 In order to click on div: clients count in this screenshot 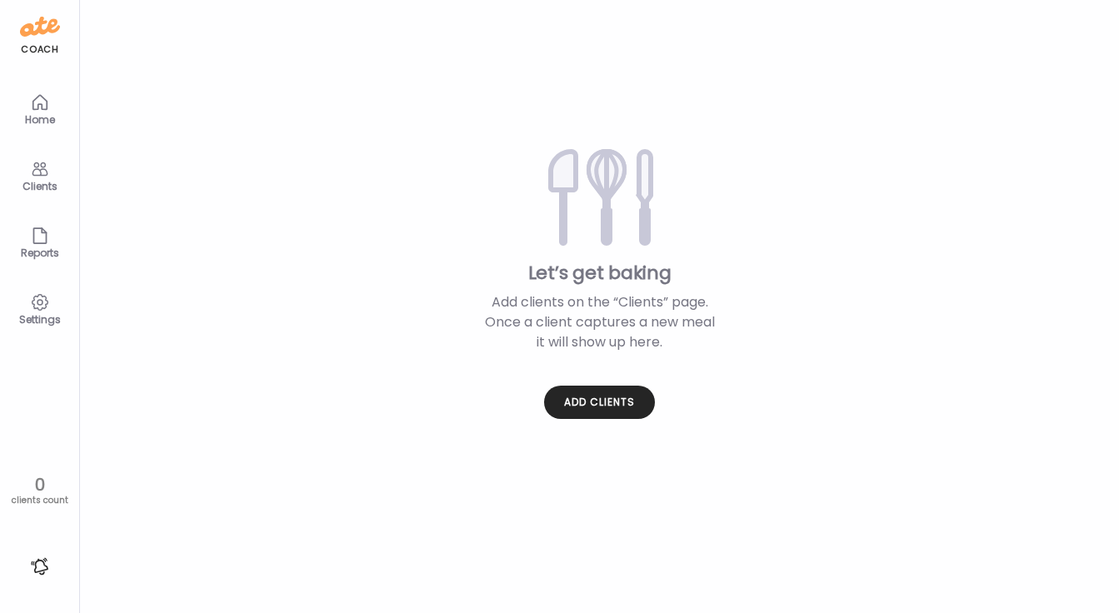, I will do `click(39, 501)`.